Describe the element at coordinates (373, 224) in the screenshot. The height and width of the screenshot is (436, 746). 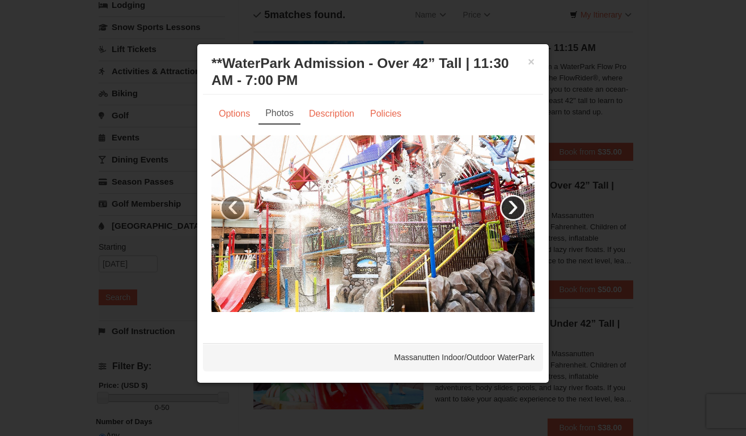
I see `img: 6619917-721-29226eb6.jpg` at that location.